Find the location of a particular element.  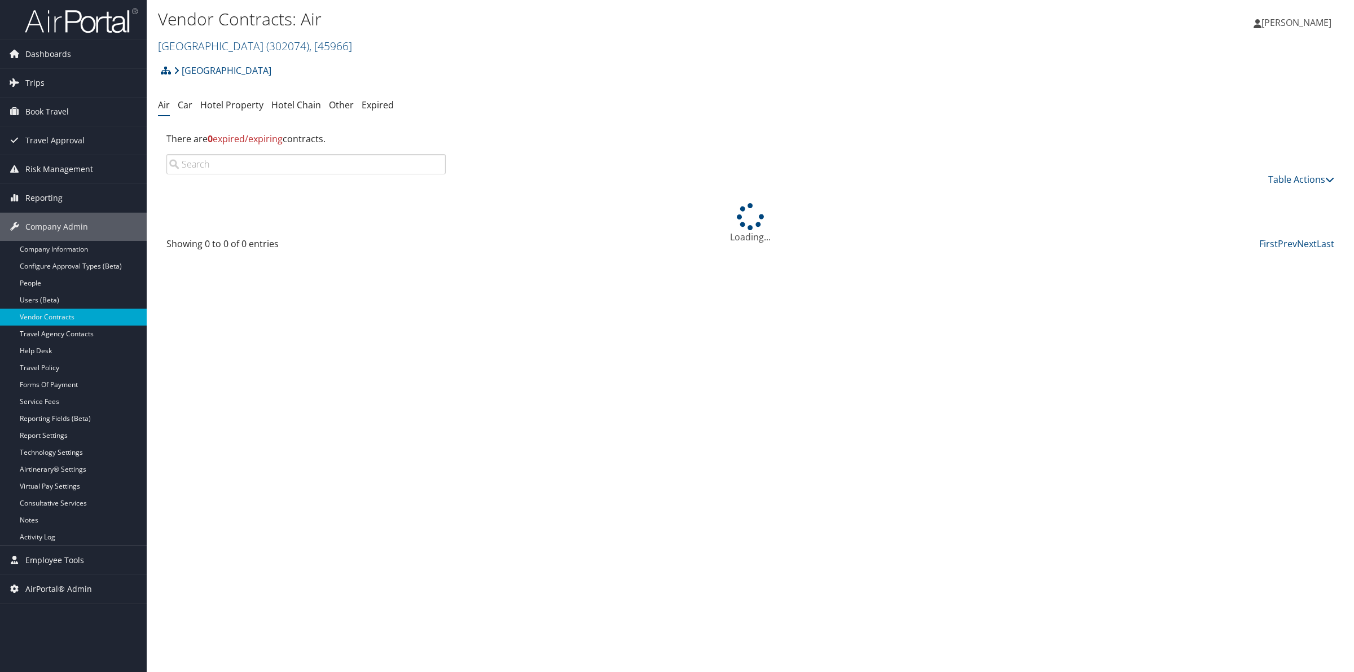

a: Hotel Property is located at coordinates (232, 105).